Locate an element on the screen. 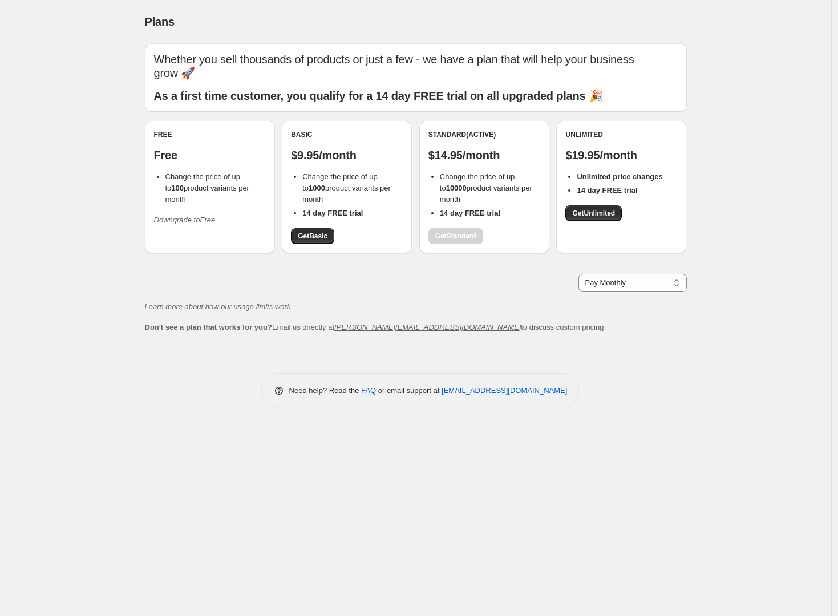 This screenshot has height=616, width=838. div: Basic is located at coordinates (347, 135).